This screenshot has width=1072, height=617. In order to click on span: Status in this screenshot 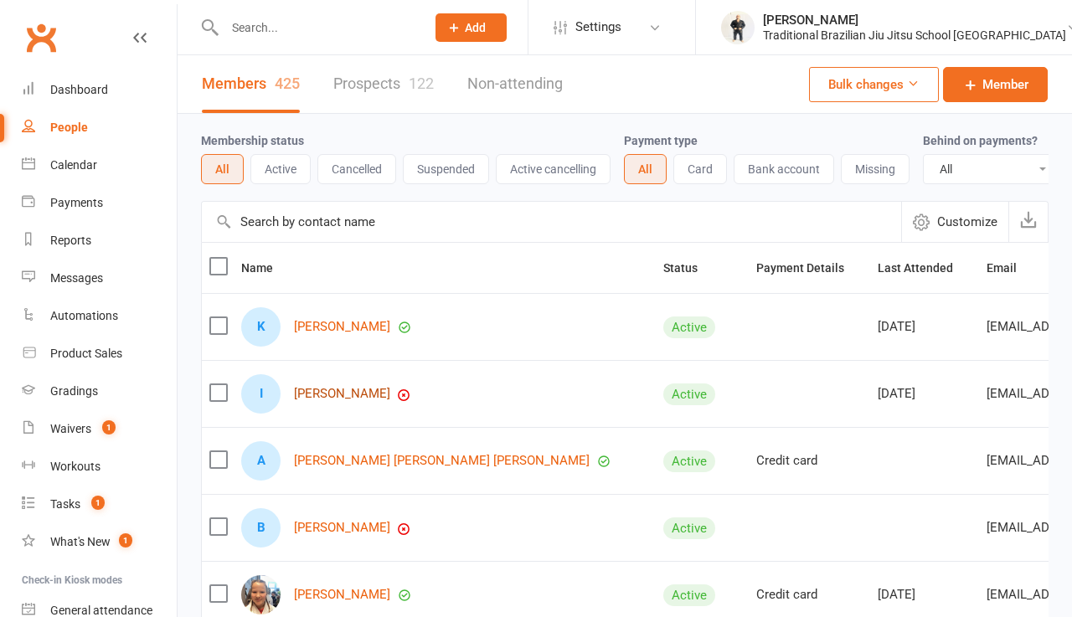, I will do `click(689, 268)`.